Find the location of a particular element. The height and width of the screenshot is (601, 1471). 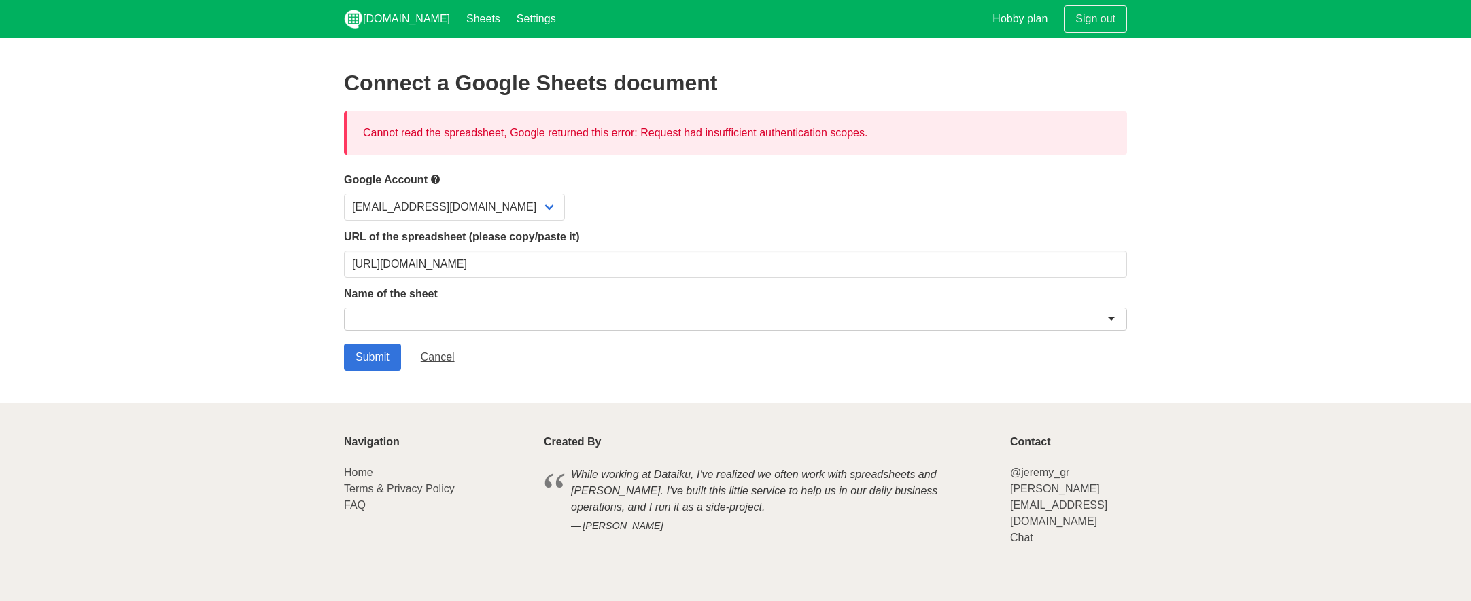

label: Google Account is located at coordinates (735, 179).